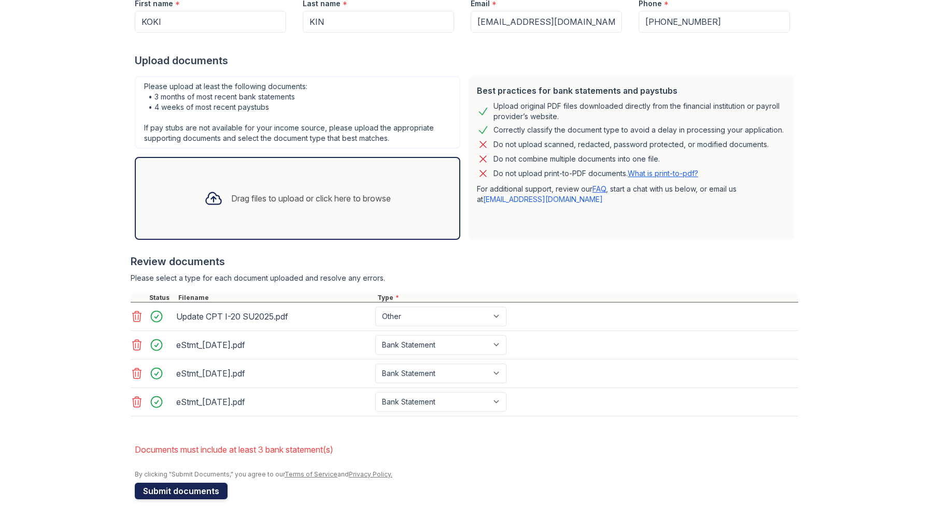 The width and height of the screenshot is (933, 520). Describe the element at coordinates (464, 262) in the screenshot. I see `div: Review documents` at that location.